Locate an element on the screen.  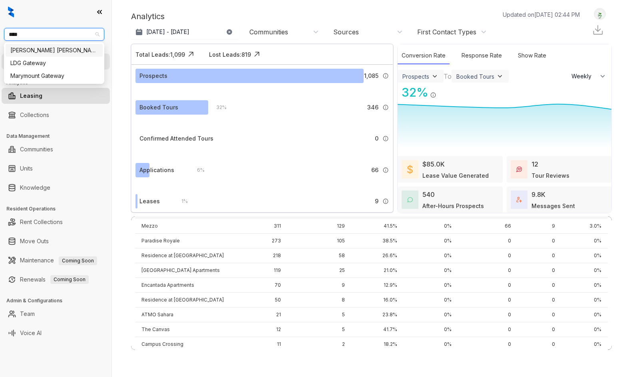
td: 21.0% is located at coordinates (377, 271).